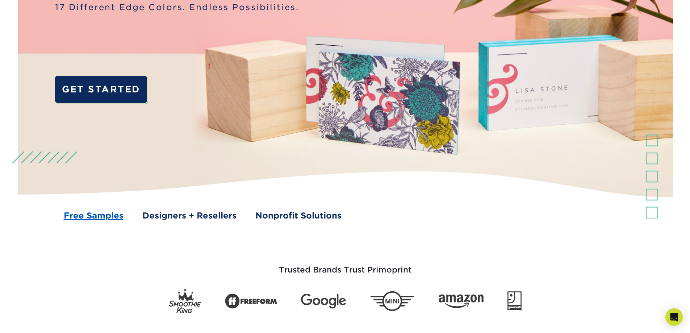  I want to click on a: GET STARTED, so click(101, 89).